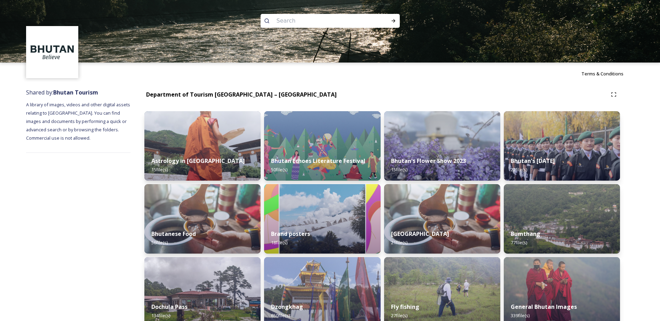  What do you see at coordinates (428, 161) in the screenshot?
I see `strong: Bhutan's Flower Show 2023` at bounding box center [428, 161].